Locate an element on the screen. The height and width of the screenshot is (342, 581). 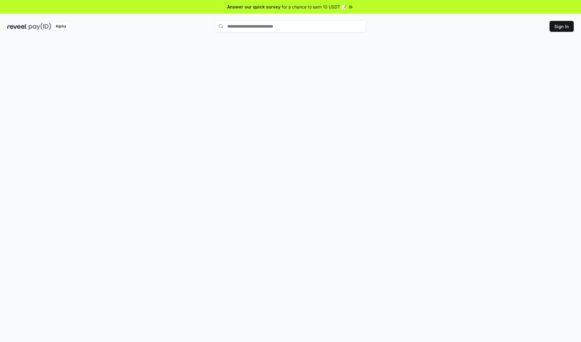
img: reveel_dark is located at coordinates (17, 26).